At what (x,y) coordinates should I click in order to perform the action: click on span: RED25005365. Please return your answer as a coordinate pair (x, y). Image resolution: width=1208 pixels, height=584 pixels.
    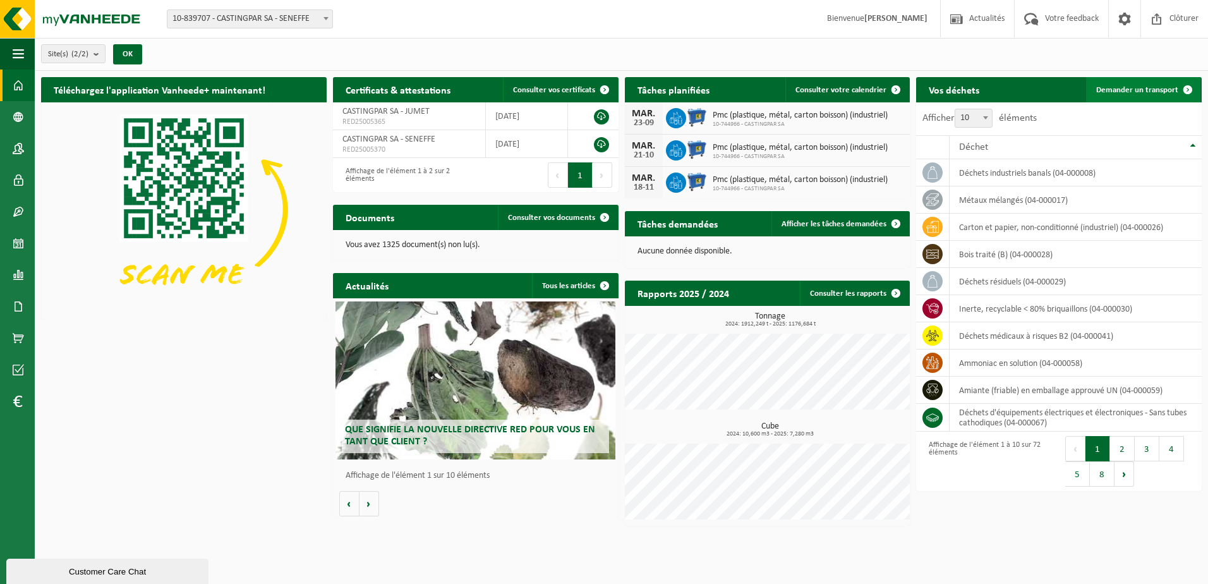
    Looking at the image, I should click on (409, 122).